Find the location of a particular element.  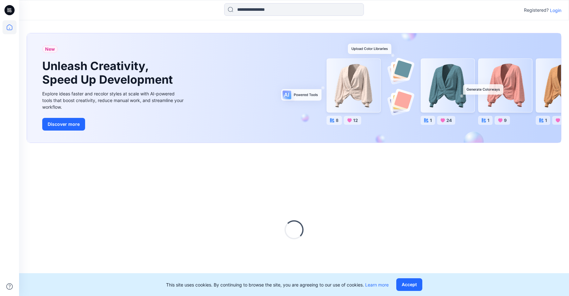

p: This site uses cookies. By continuing to browse the site, you are agreeing to our use of cookies. is located at coordinates (277, 285).